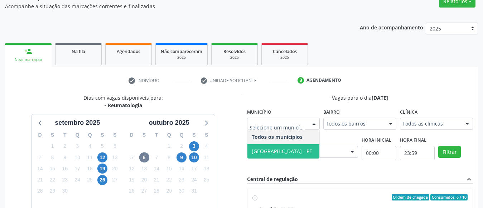 Image resolution: width=483 pixels, height=208 pixels. I want to click on label: Hora inicial, so click(377, 140).